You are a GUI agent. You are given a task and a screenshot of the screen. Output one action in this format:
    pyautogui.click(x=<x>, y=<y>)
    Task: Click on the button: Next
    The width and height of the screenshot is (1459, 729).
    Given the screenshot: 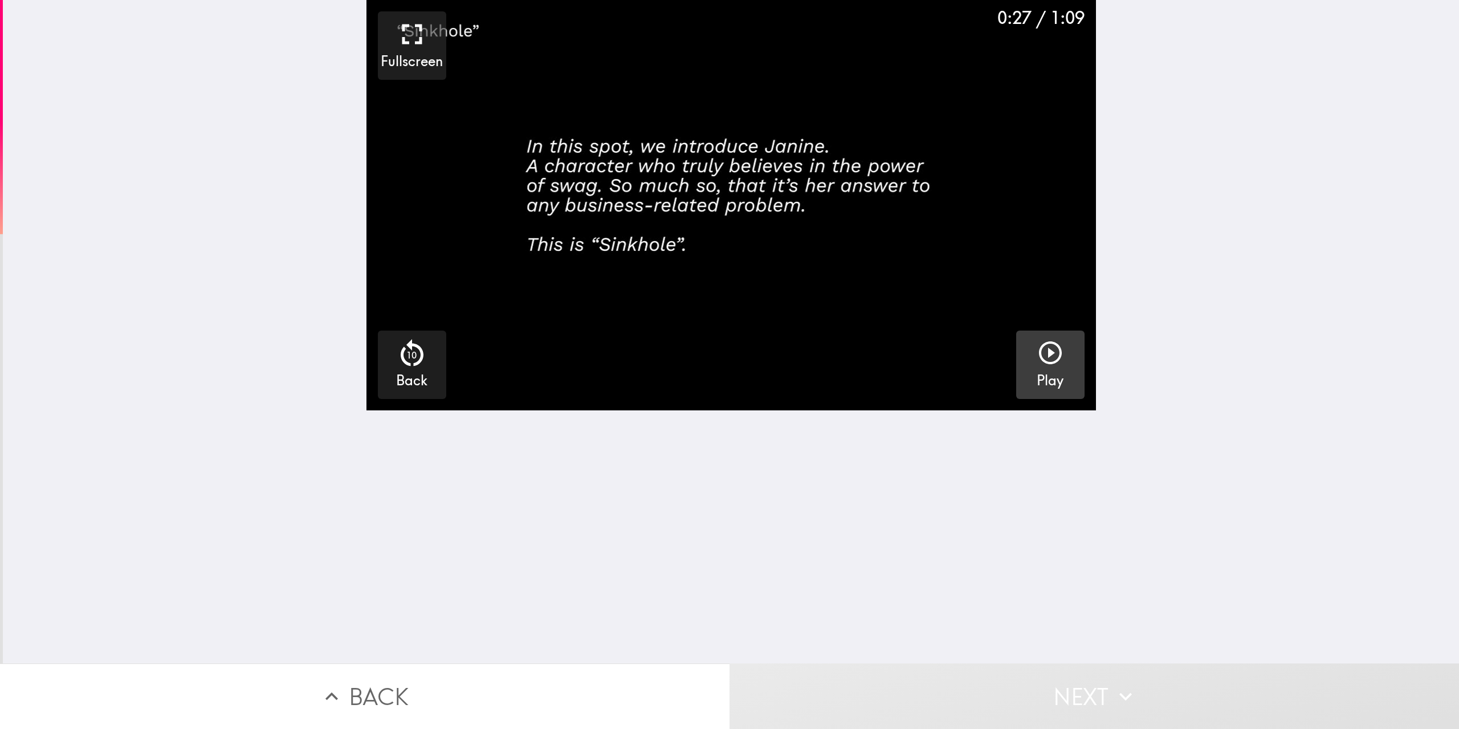 What is the action you would take?
    pyautogui.click(x=1094, y=696)
    